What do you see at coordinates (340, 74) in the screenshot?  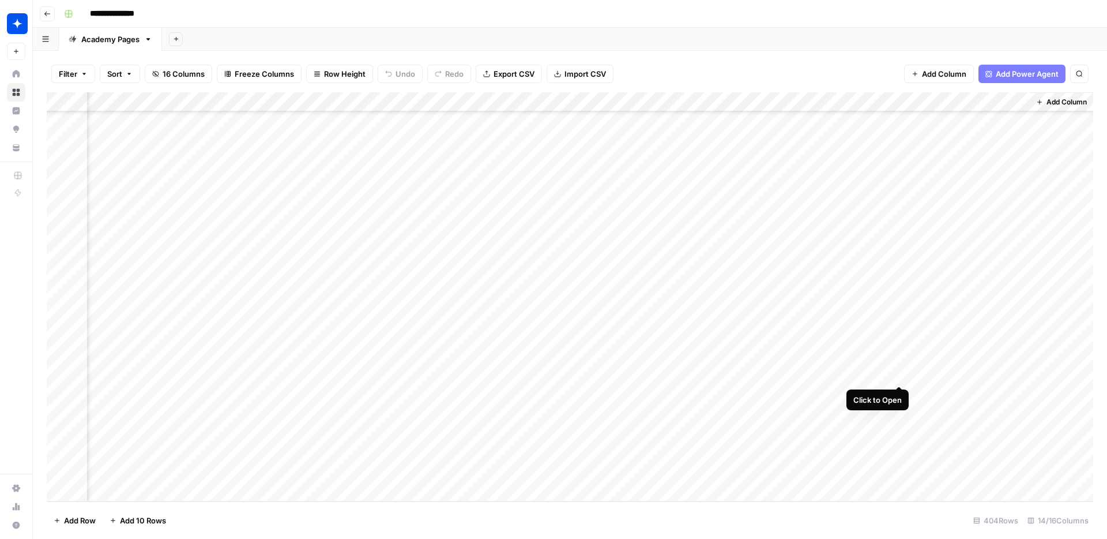 I see `button: Row Height` at bounding box center [340, 74].